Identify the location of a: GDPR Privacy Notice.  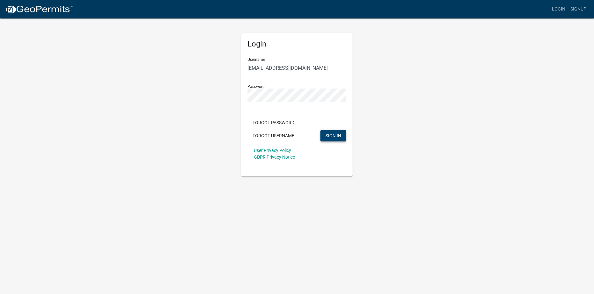
(274, 157).